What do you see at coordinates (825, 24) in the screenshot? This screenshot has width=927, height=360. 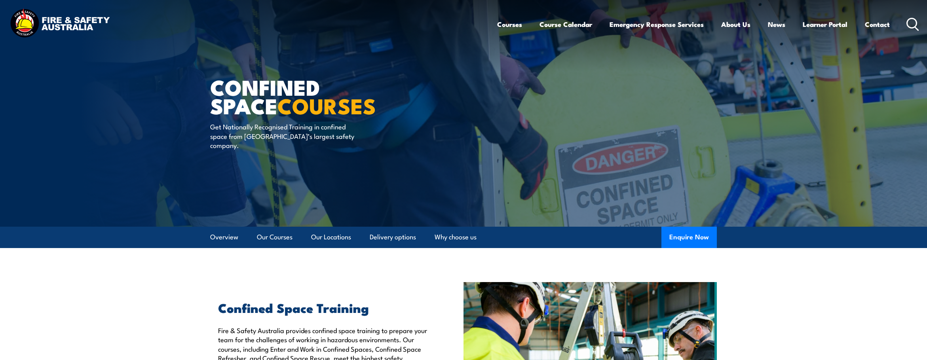 I see `a: Learner Portal` at bounding box center [825, 24].